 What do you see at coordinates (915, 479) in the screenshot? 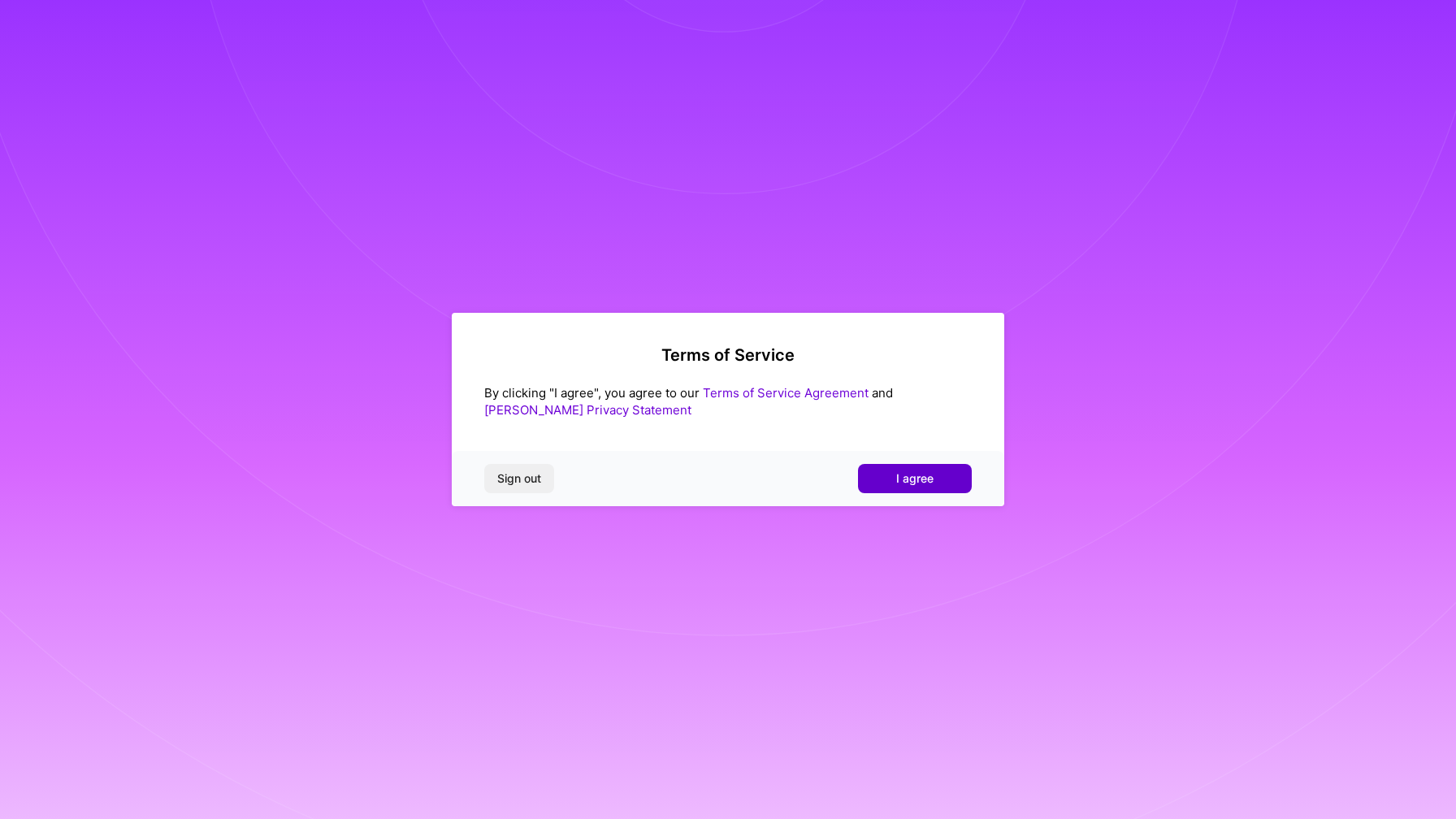
I see `span: I agree` at bounding box center [915, 479].